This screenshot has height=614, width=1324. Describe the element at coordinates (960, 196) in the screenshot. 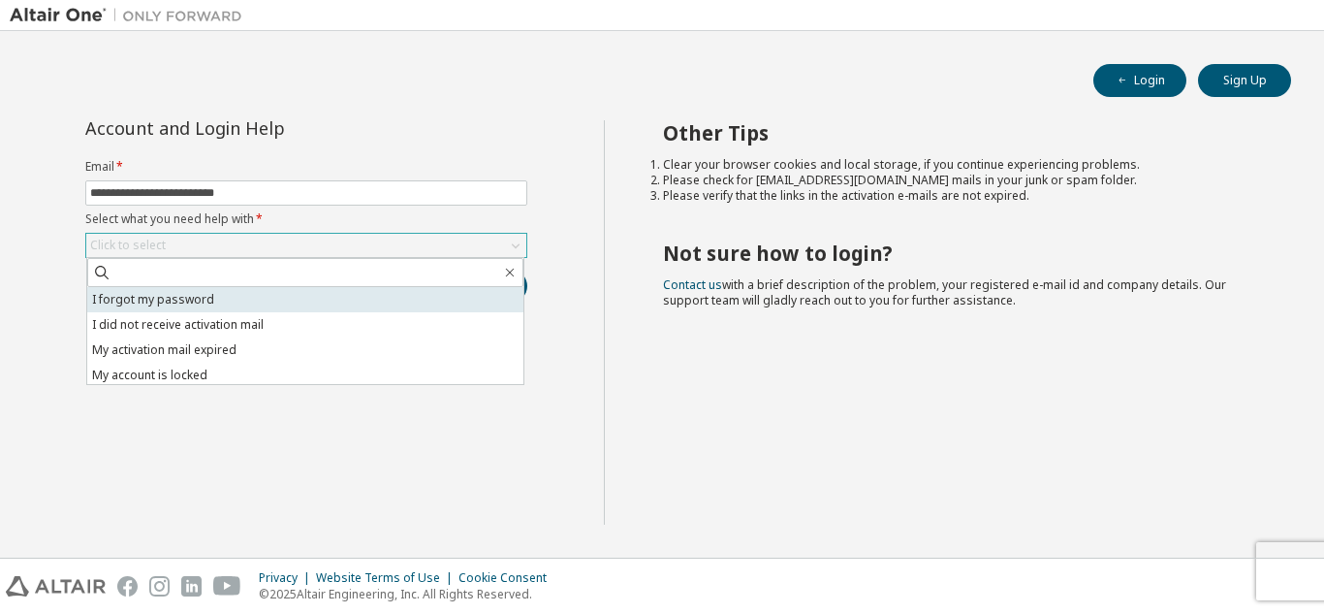

I see `li: Please verify that the links in the activation e-mails are not expired.` at that location.